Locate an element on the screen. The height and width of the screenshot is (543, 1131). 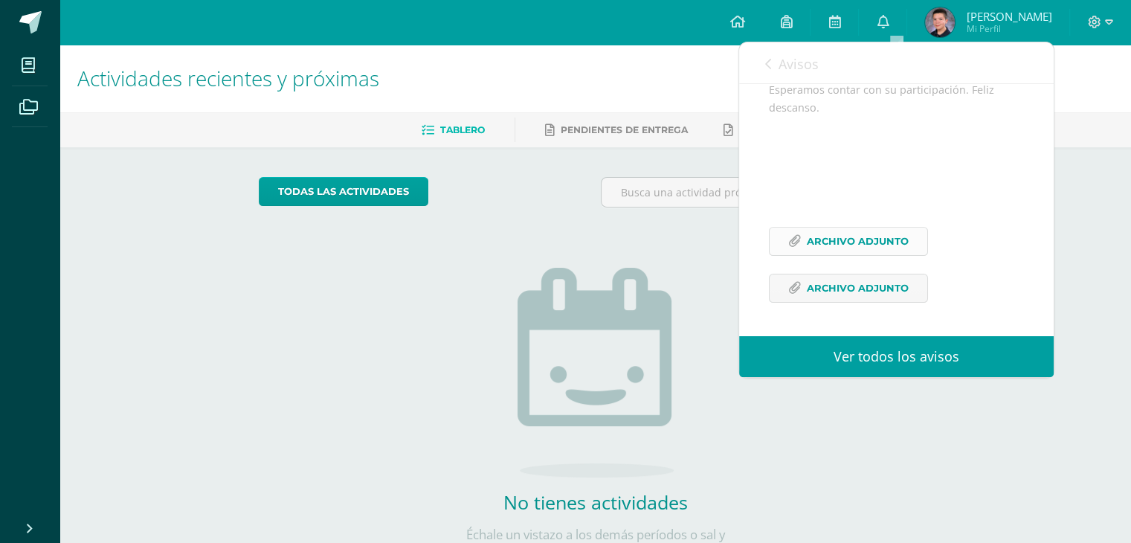
span: Pendientes de entrega is located at coordinates (624, 129).